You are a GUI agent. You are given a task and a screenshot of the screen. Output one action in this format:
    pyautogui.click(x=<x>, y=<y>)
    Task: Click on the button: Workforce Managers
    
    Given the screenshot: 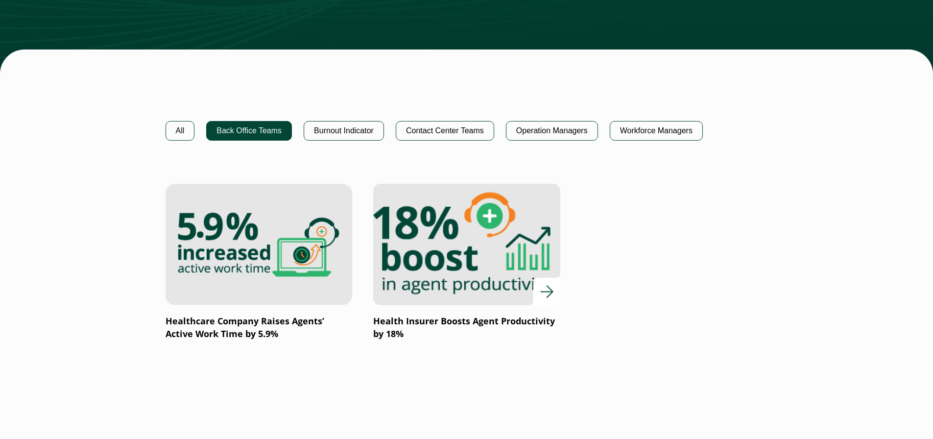 What is the action you would take?
    pyautogui.click(x=656, y=131)
    